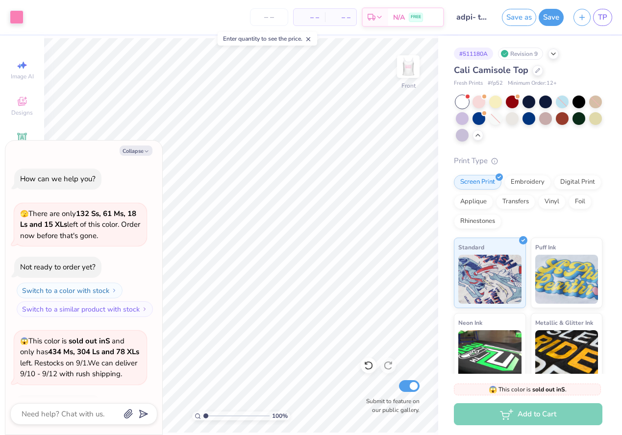  Describe the element at coordinates (390, 406) in the screenshot. I see `label: Submit to feature on our public gallery.` at that location.